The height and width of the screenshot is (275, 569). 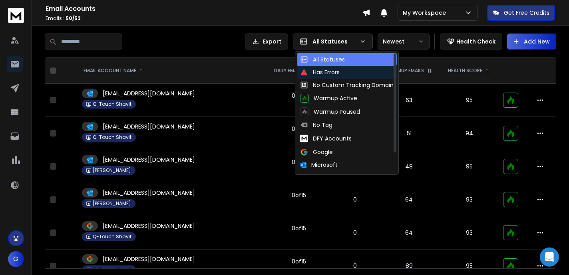 I want to click on td: 48, so click(x=409, y=167).